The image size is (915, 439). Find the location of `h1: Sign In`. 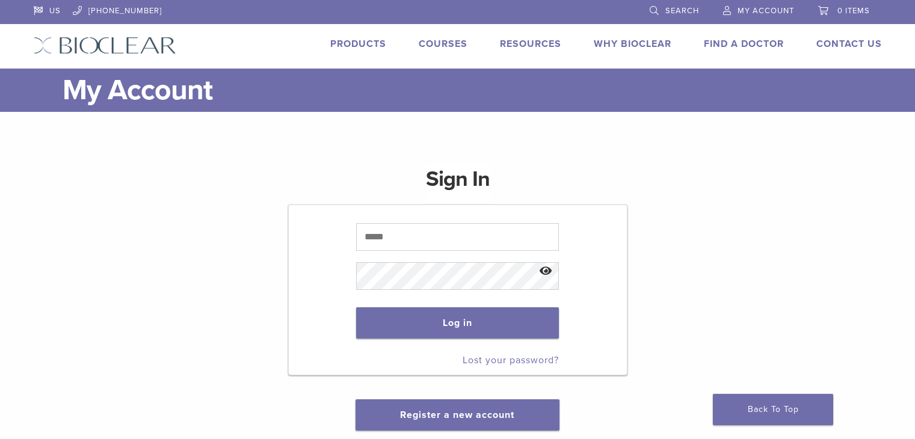

h1: Sign In is located at coordinates (458, 184).